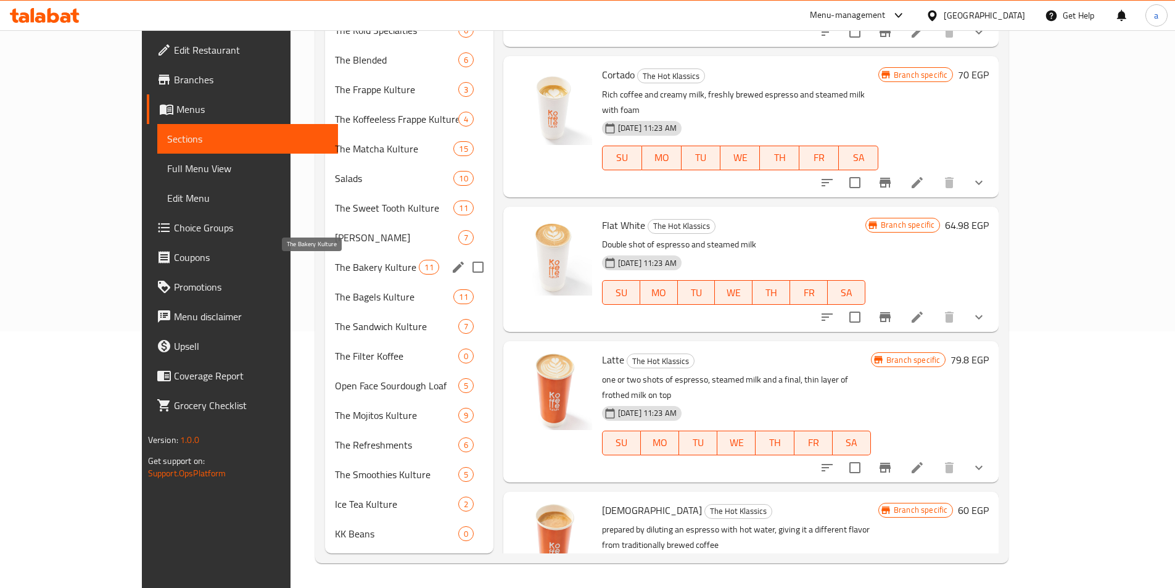  What do you see at coordinates (247, 198) in the screenshot?
I see `a: Edit Menu` at bounding box center [247, 198].